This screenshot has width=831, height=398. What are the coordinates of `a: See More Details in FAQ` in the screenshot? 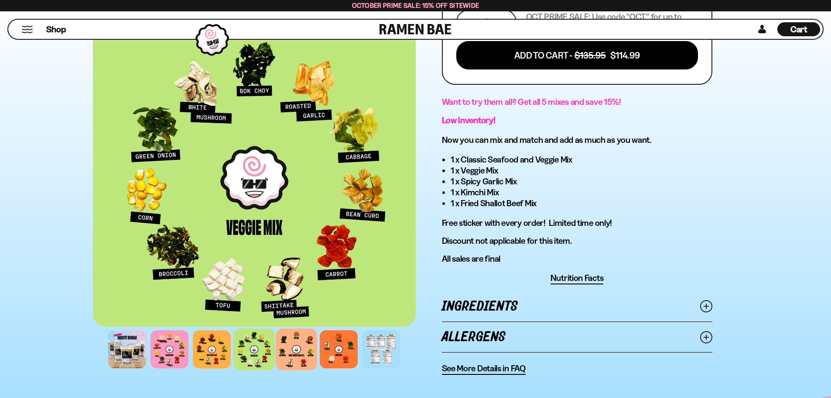 It's located at (484, 368).